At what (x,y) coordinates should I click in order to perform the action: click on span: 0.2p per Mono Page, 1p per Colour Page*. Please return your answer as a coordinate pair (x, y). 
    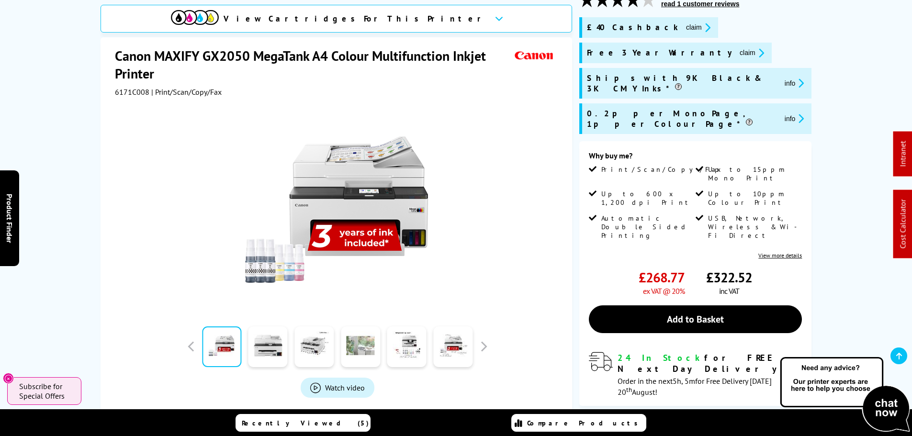
    Looking at the image, I should click on (682, 119).